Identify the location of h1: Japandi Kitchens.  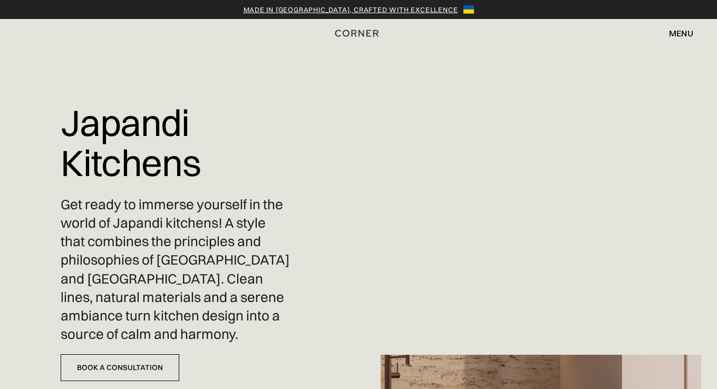
(176, 142).